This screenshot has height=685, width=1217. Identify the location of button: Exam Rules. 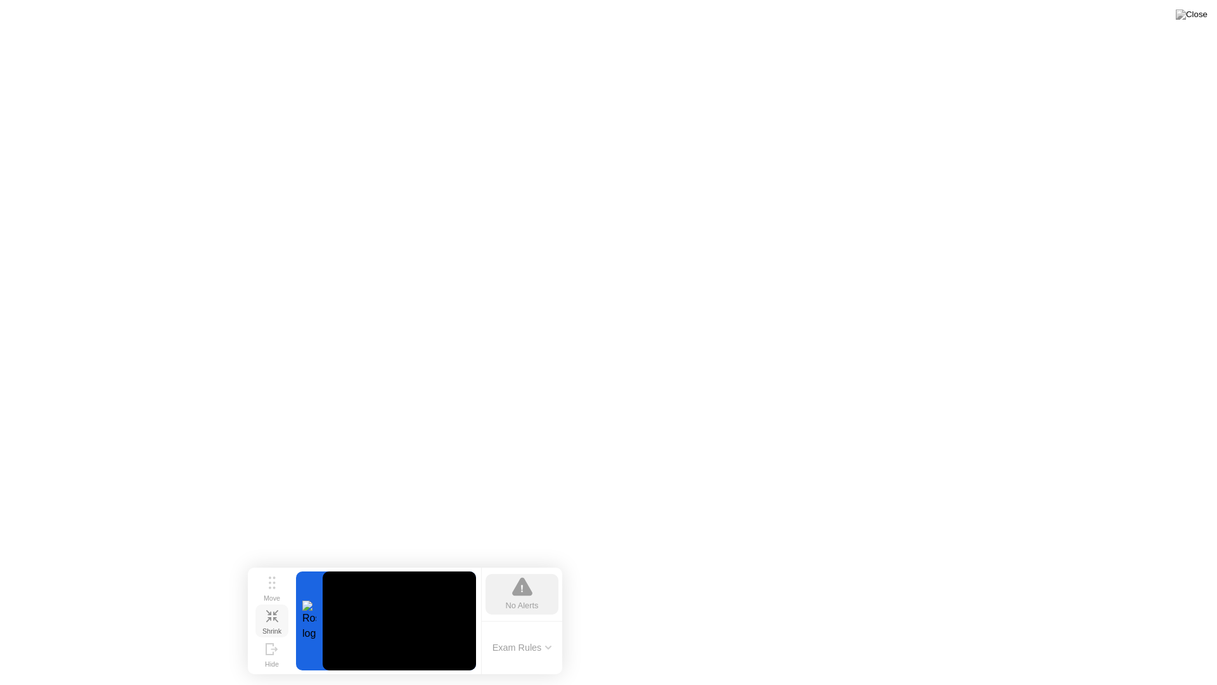
(522, 647).